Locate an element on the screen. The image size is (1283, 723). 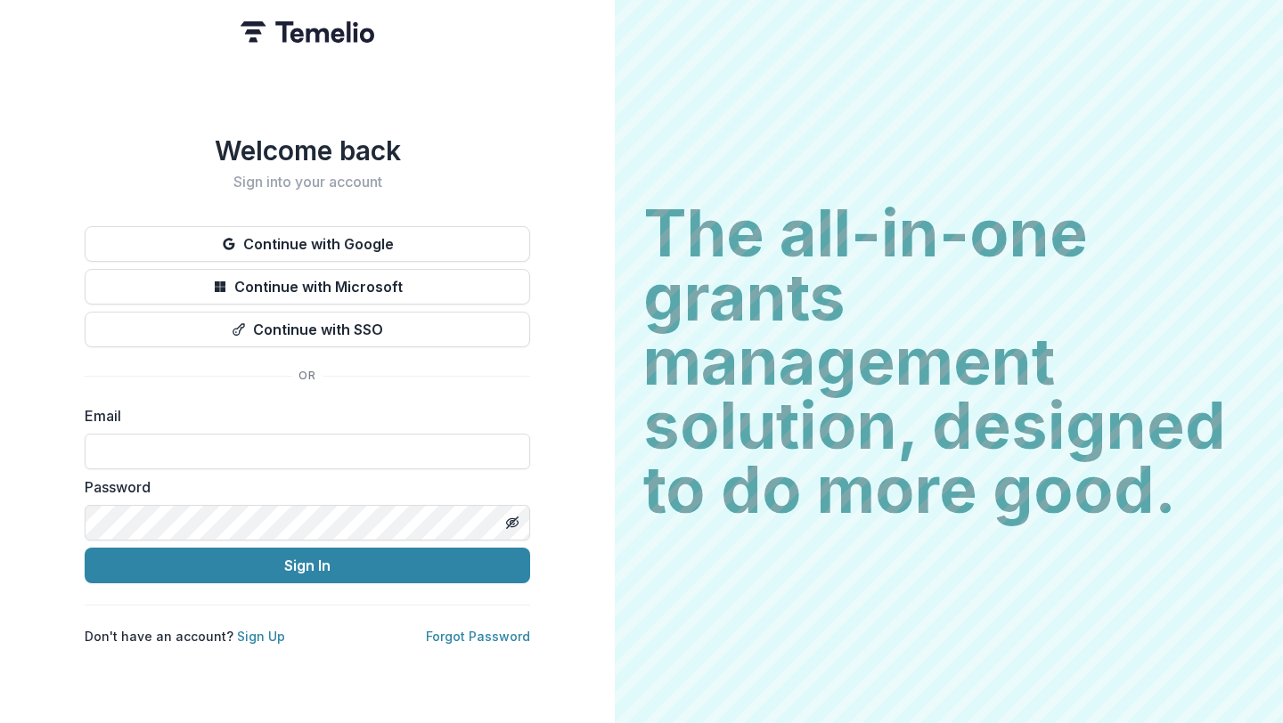
label: Email is located at coordinates (302, 416).